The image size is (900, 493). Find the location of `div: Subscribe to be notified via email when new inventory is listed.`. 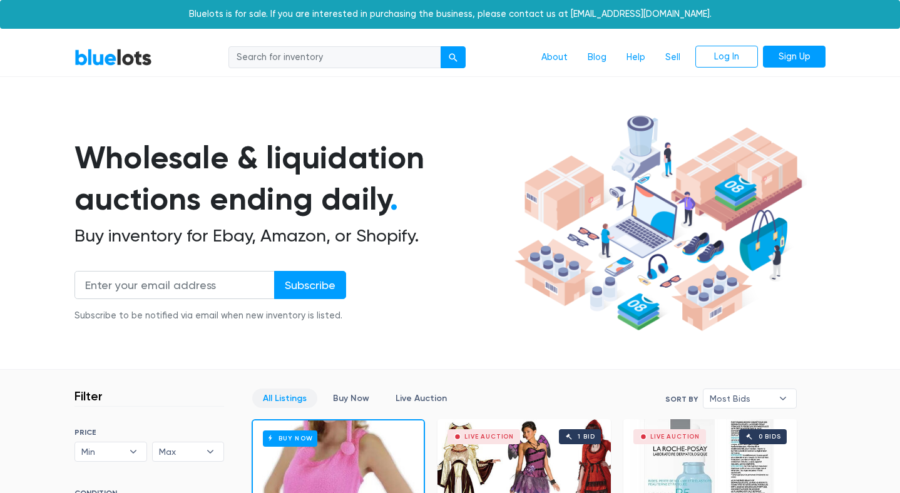

div: Subscribe to be notified via email when new inventory is listed. is located at coordinates (210, 316).